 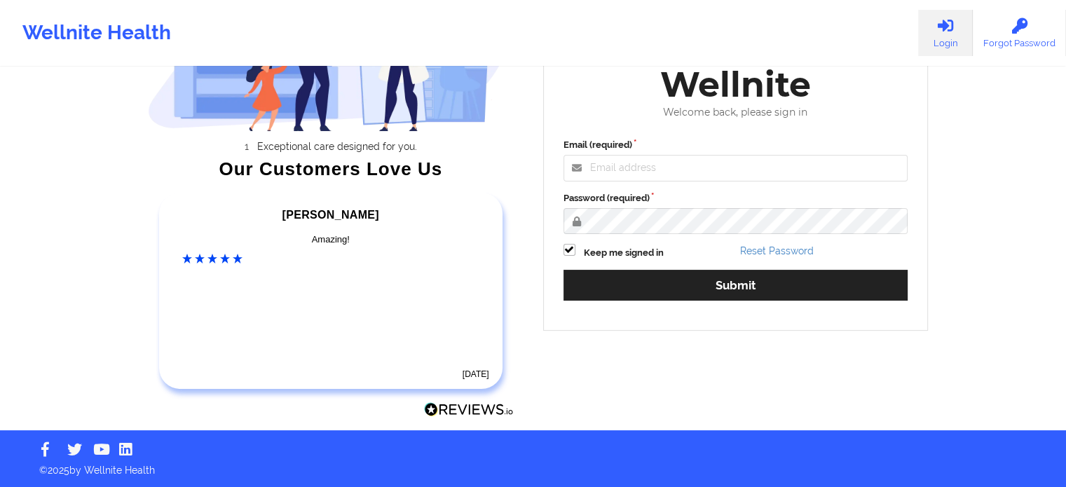 What do you see at coordinates (736, 112) in the screenshot?
I see `div: Welcome back, please sign in` at bounding box center [736, 112].